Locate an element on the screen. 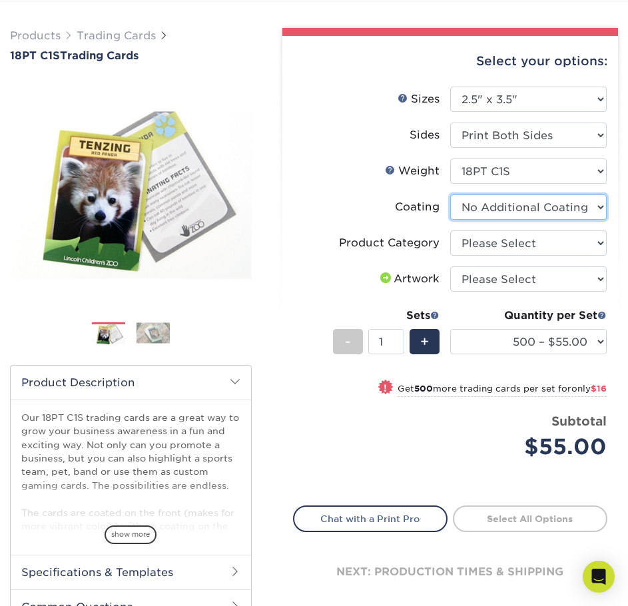  a: 18PT C1STrading Cards is located at coordinates (130, 55).